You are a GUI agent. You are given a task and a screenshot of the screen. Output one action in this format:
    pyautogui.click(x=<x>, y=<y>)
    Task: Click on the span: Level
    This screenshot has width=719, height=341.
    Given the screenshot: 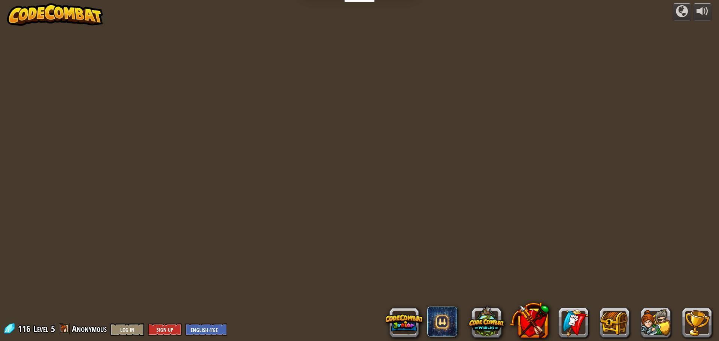 What is the action you would take?
    pyautogui.click(x=41, y=329)
    